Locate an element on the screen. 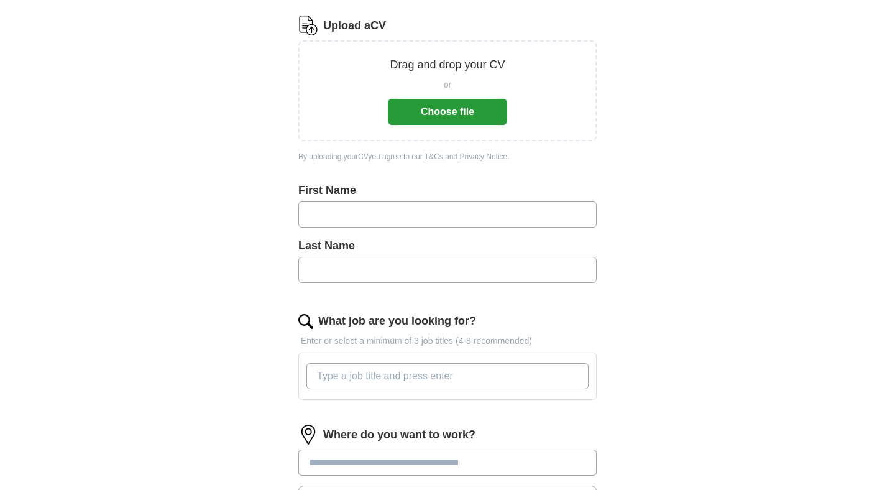 The height and width of the screenshot is (490, 895). p: Drag and drop your CV is located at coordinates (447, 65).